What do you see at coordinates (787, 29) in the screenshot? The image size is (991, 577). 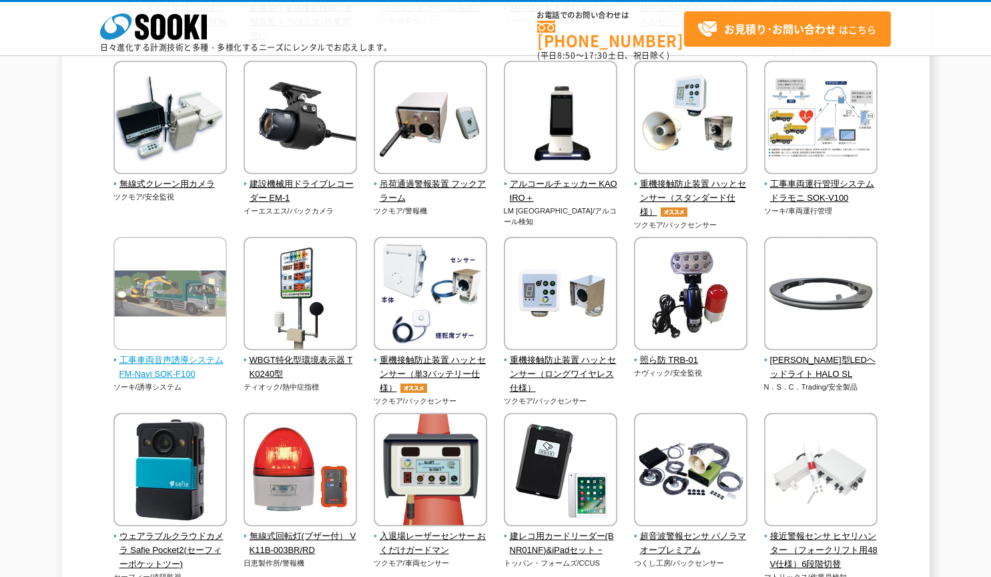 I see `a: お見積り･お問い合わせはこちら` at bounding box center [787, 29].